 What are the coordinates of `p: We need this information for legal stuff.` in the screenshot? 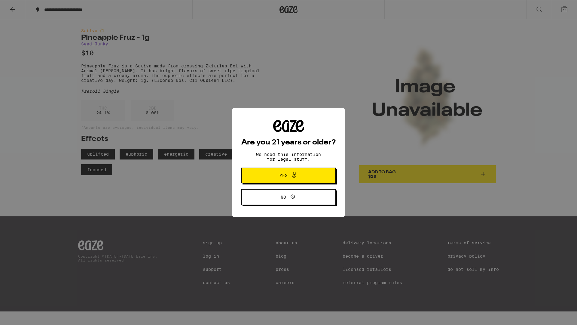 It's located at (289, 157).